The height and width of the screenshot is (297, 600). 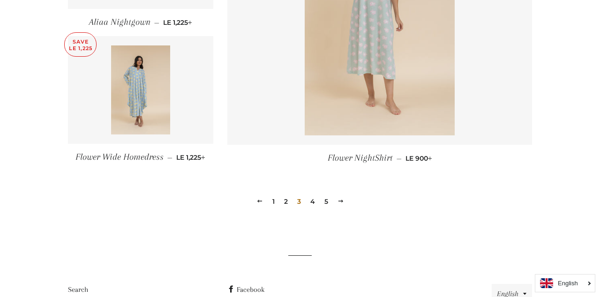 I want to click on span: Aliaa Nightgown, so click(x=120, y=22).